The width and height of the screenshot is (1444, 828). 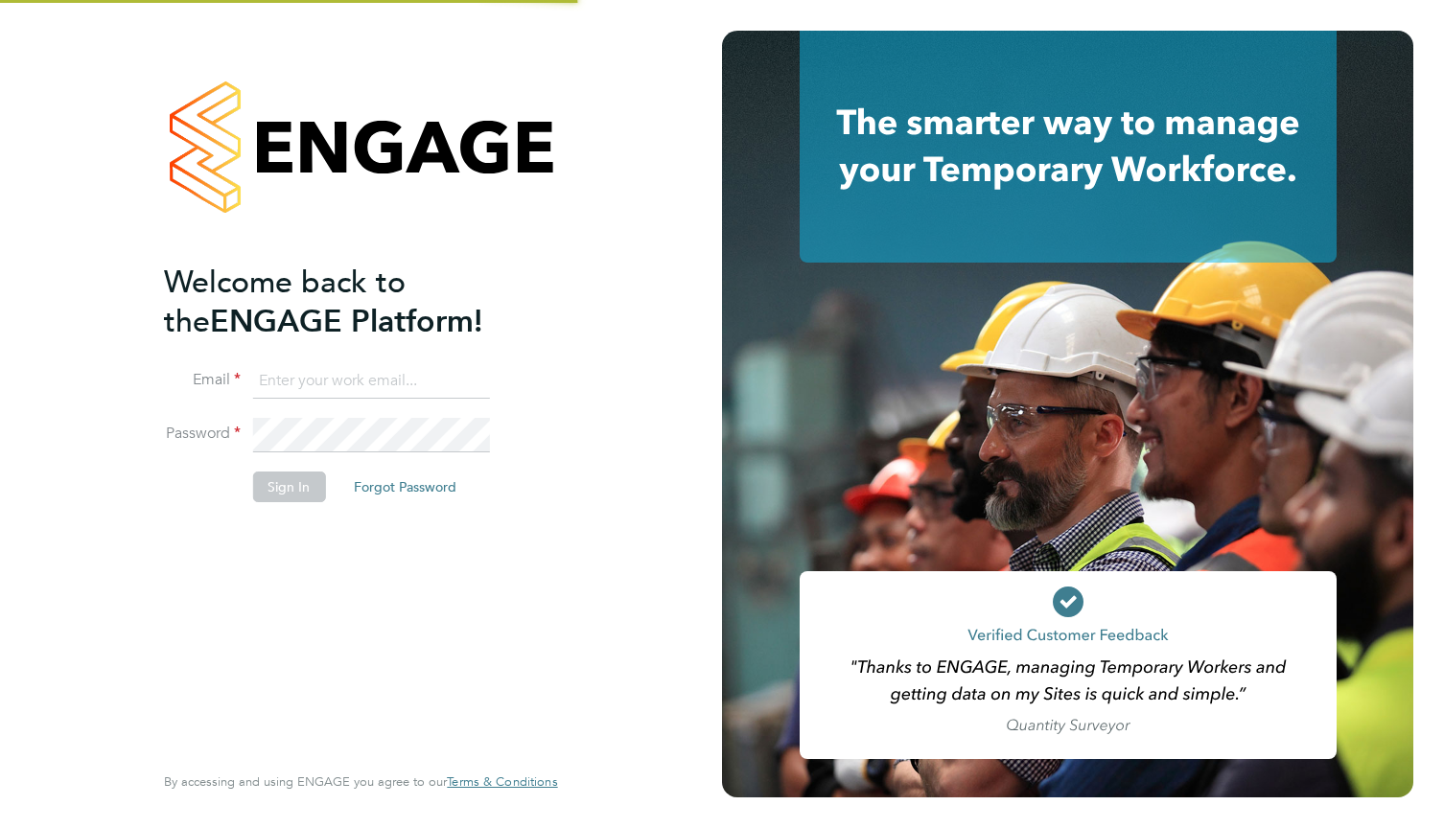 What do you see at coordinates (370, 382) in the screenshot?
I see `input: Enter your work email...` at bounding box center [370, 382].